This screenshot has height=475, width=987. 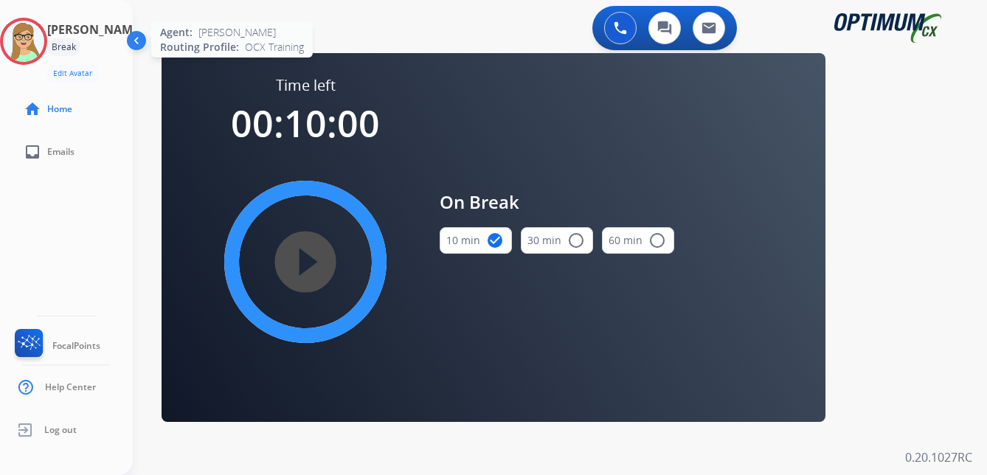 What do you see at coordinates (275, 47) in the screenshot?
I see `span: OCX Training` at bounding box center [275, 47].